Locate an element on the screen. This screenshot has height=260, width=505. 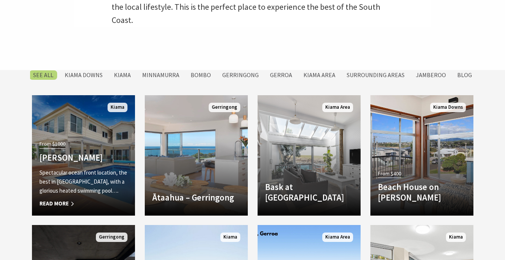
label: Gerroa is located at coordinates (281, 75).